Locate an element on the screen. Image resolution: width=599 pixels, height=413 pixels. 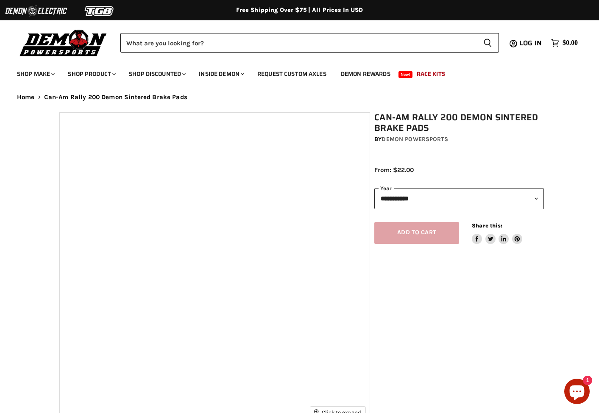
a: Demon Rewards is located at coordinates (365, 74).